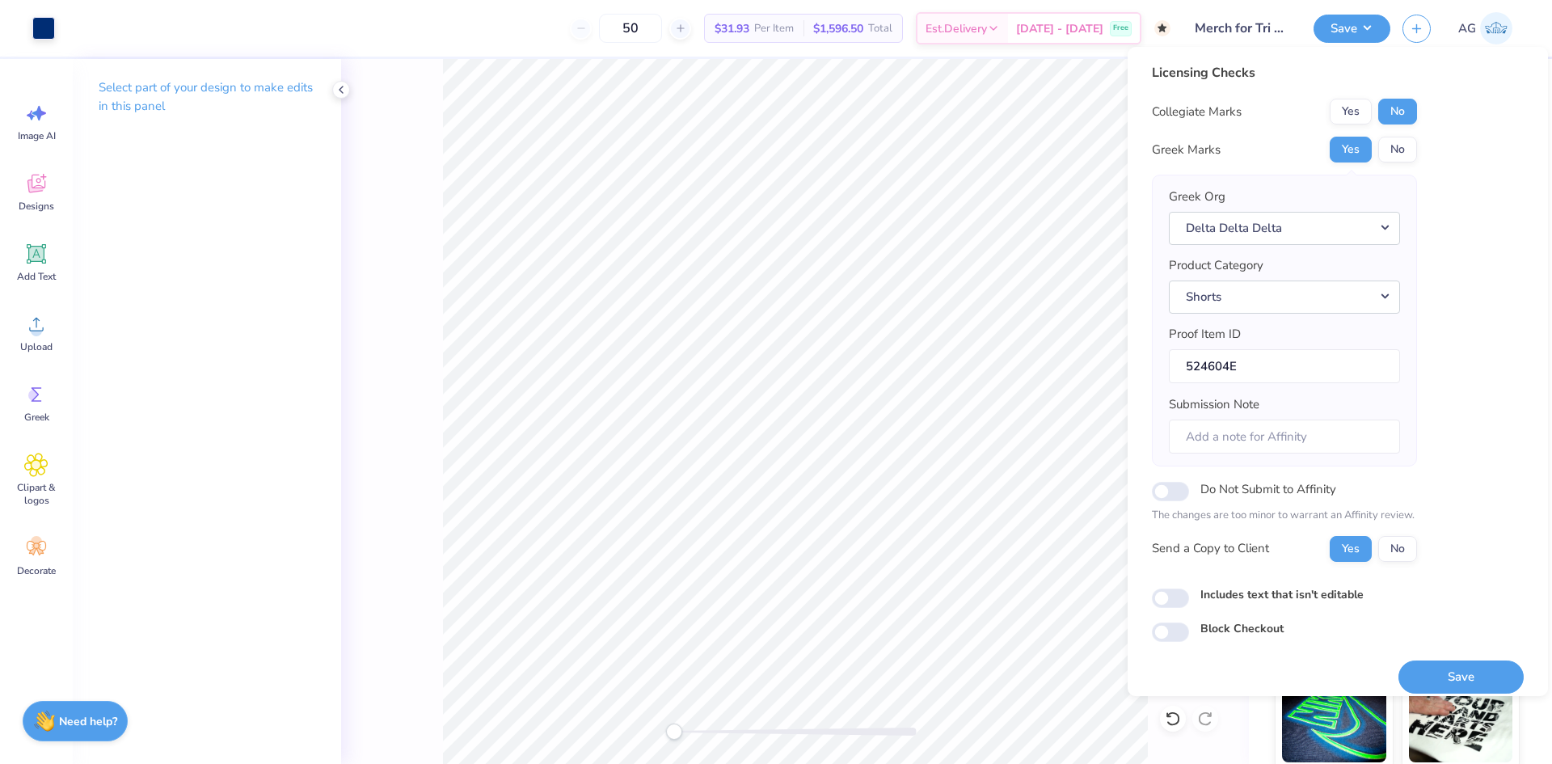 The width and height of the screenshot is (1552, 764). What do you see at coordinates (1242, 628) in the screenshot?
I see `label: Block Checkout` at bounding box center [1242, 628].